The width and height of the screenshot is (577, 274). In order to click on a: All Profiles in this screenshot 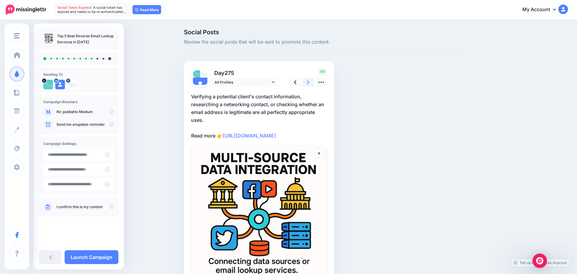, I will do `click(245, 82)`.